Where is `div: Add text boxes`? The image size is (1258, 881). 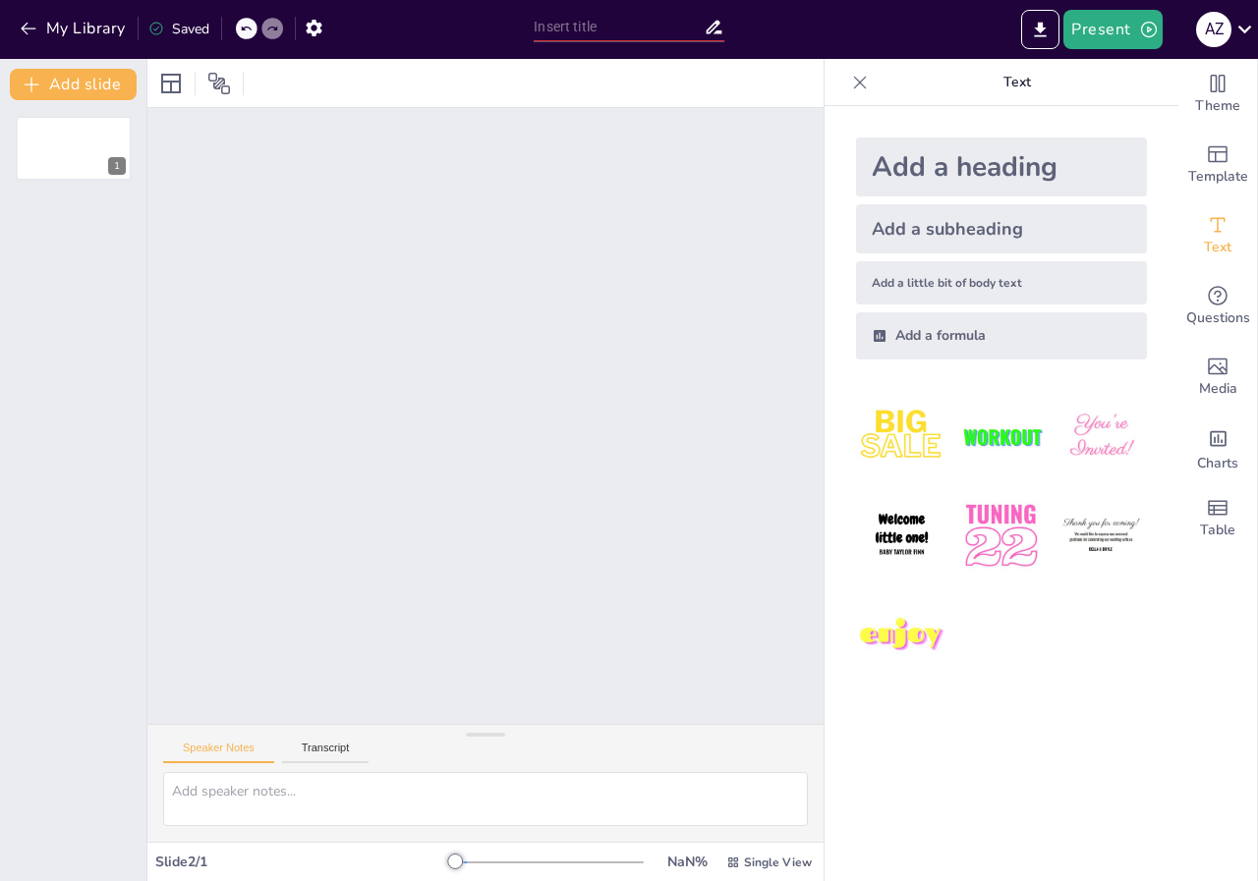 div: Add text boxes is located at coordinates (1217, 236).